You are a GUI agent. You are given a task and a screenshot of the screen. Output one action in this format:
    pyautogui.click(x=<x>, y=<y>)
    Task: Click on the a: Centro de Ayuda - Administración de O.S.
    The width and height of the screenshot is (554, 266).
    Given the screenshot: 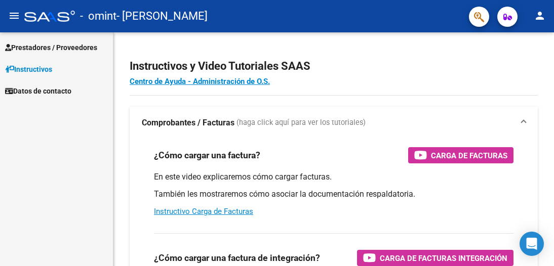 What is the action you would take?
    pyautogui.click(x=200, y=82)
    